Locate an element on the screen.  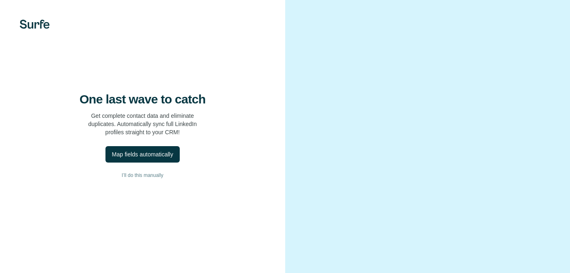
h4: One last wave to catch is located at coordinates (142, 99).